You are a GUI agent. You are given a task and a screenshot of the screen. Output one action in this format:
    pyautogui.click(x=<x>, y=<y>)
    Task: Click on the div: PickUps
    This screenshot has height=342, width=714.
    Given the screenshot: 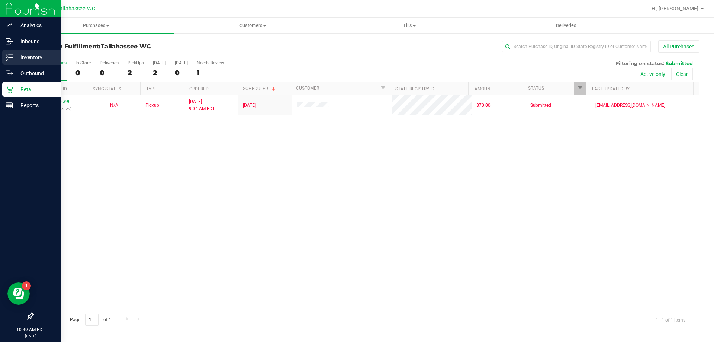 What is the action you would take?
    pyautogui.click(x=136, y=63)
    